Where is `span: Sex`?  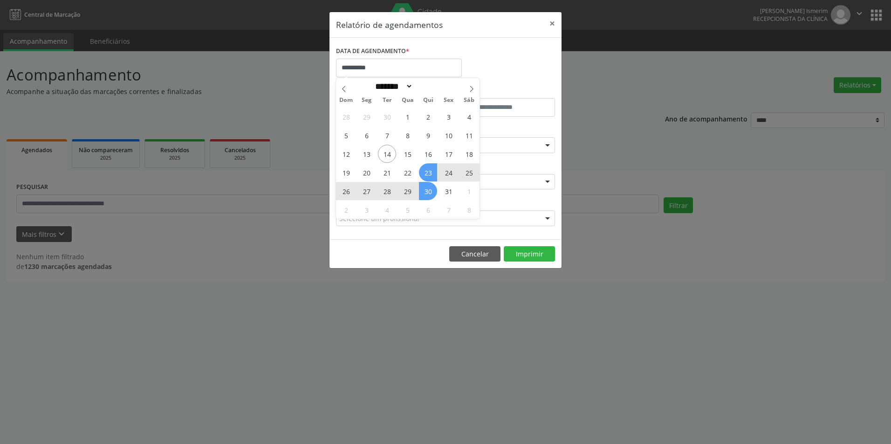
span: Sex is located at coordinates (449, 100).